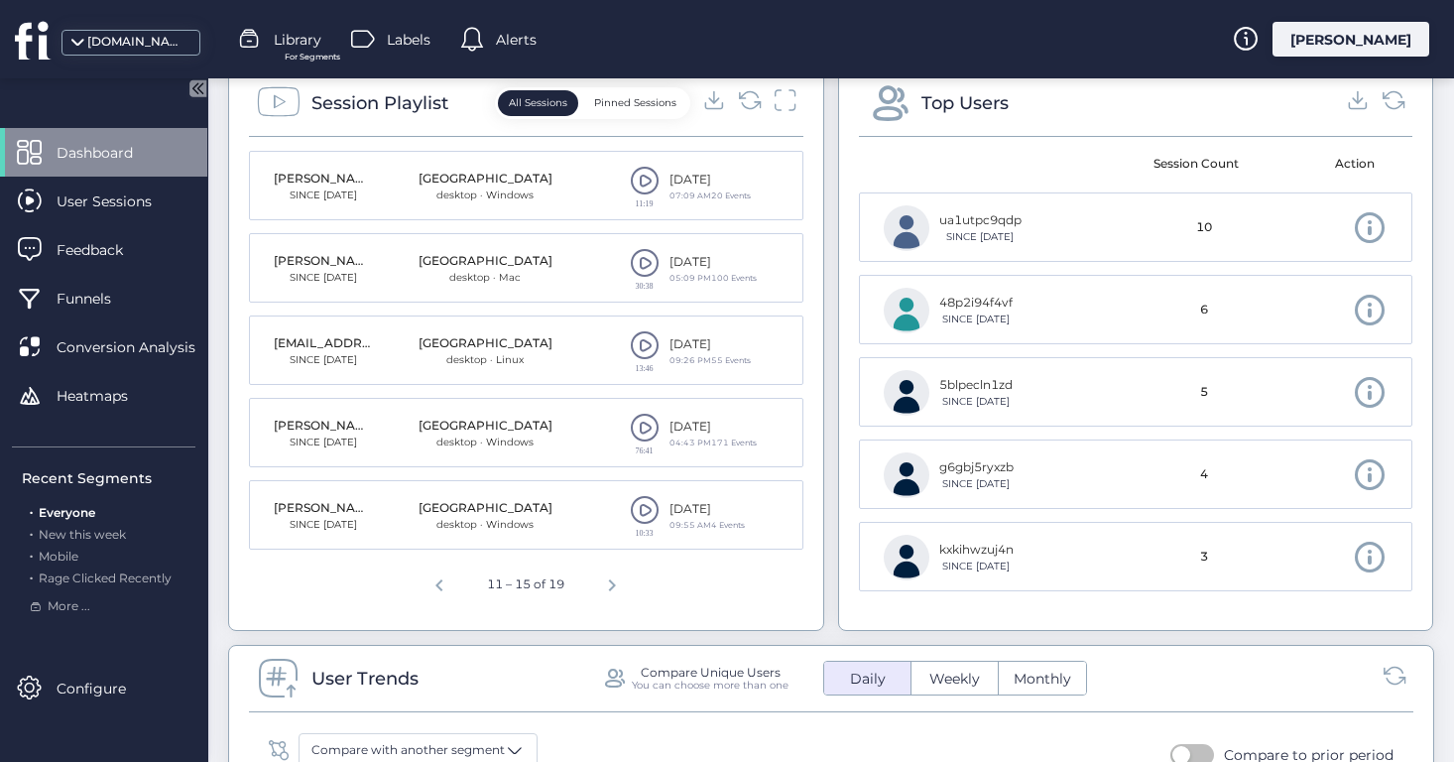 The width and height of the screenshot is (1454, 762). I want to click on div: g6gbj5ryxzb, so click(976, 467).